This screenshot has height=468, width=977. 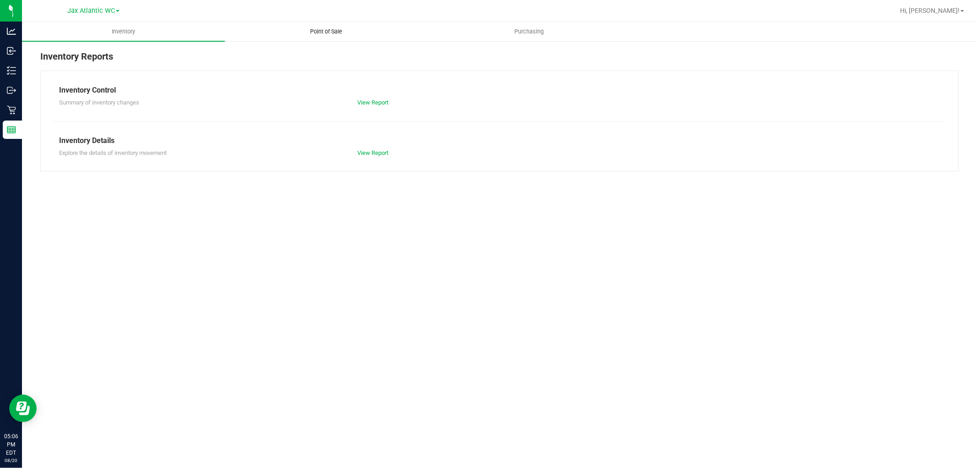 I want to click on p: 05:06 PM EDT, so click(x=11, y=444).